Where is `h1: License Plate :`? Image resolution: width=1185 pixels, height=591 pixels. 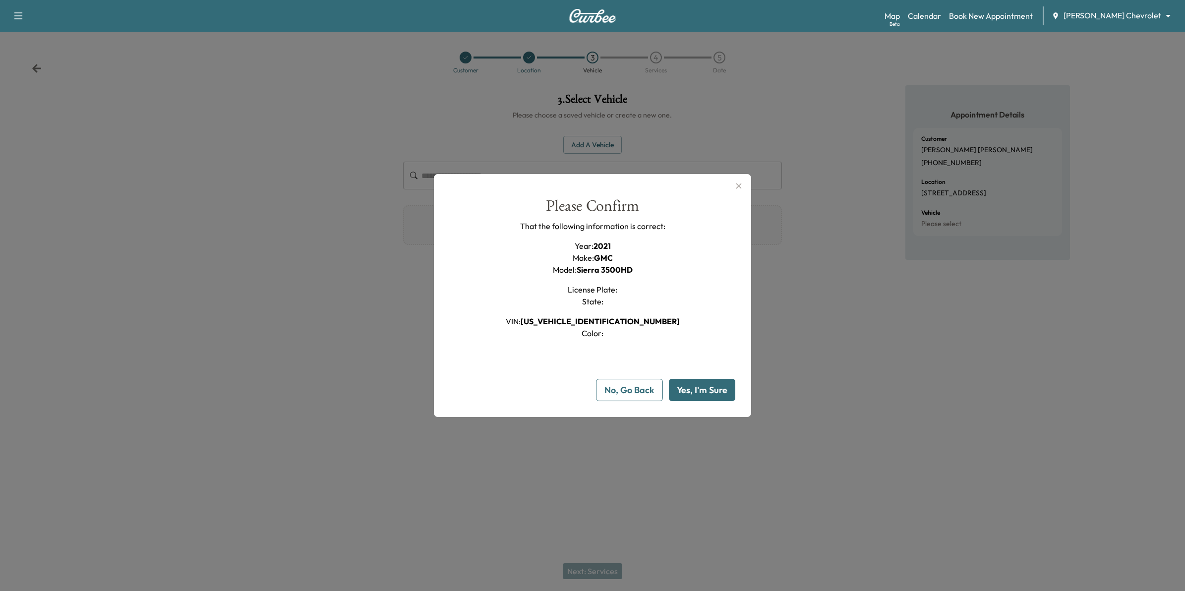 h1: License Plate : is located at coordinates (592, 290).